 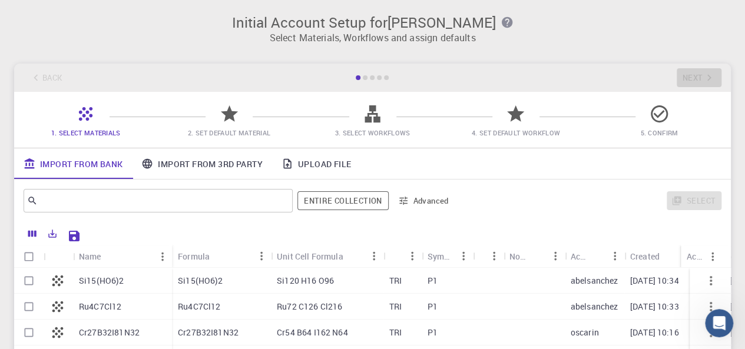 What do you see at coordinates (585, 333) in the screenshot?
I see `p: oscarin` at bounding box center [585, 333].